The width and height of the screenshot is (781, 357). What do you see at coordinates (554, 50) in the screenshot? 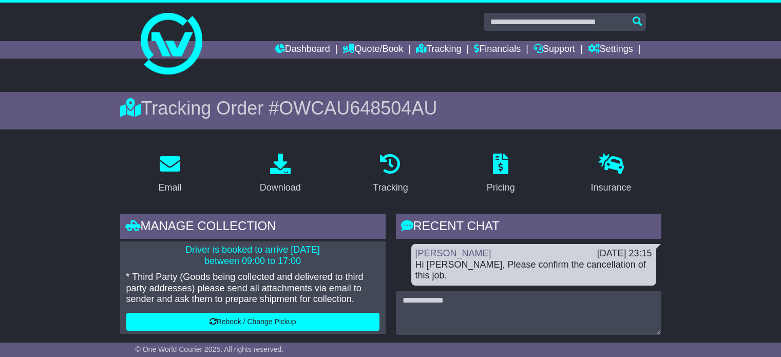
I see `a: Support` at bounding box center [554, 50].